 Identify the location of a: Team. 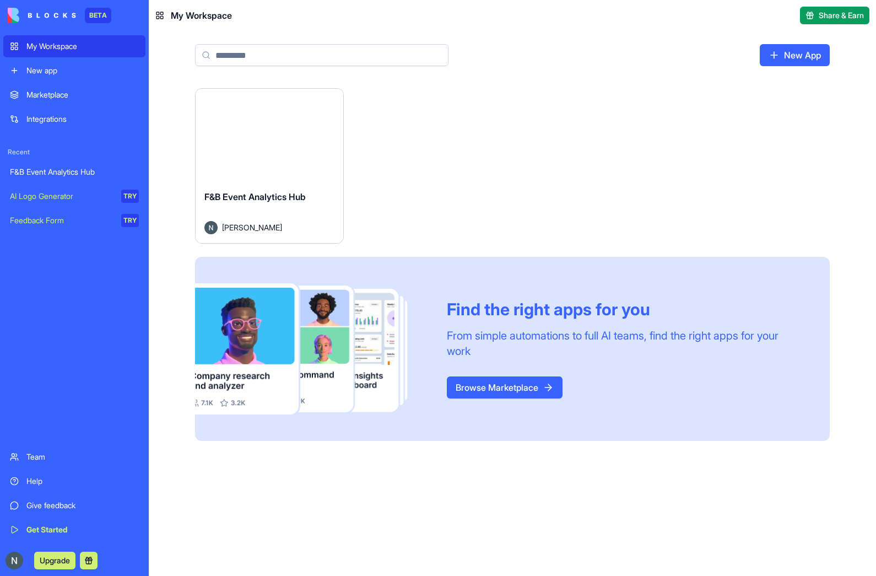
(74, 457).